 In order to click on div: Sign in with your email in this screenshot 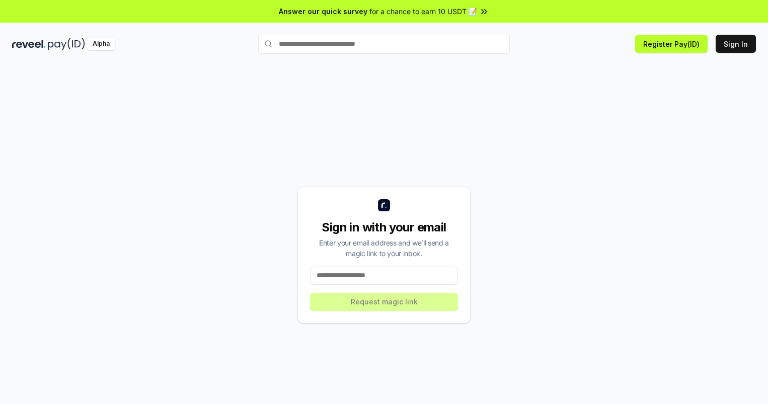, I will do `click(384, 227)`.